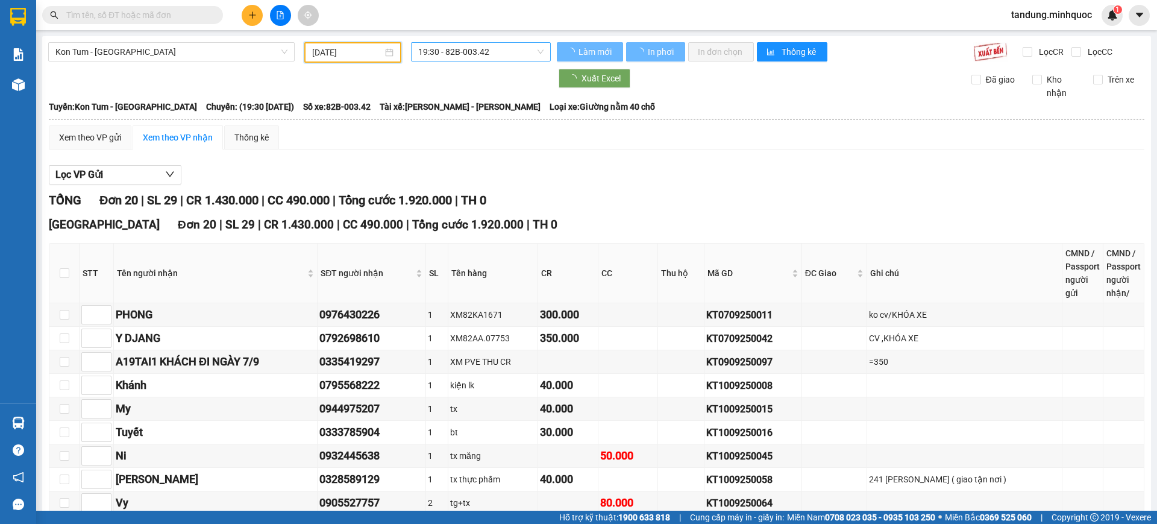 This screenshot has height=524, width=1157. What do you see at coordinates (493, 362) in the screenshot?
I see `div: XM PVE THU CR` at bounding box center [493, 362].